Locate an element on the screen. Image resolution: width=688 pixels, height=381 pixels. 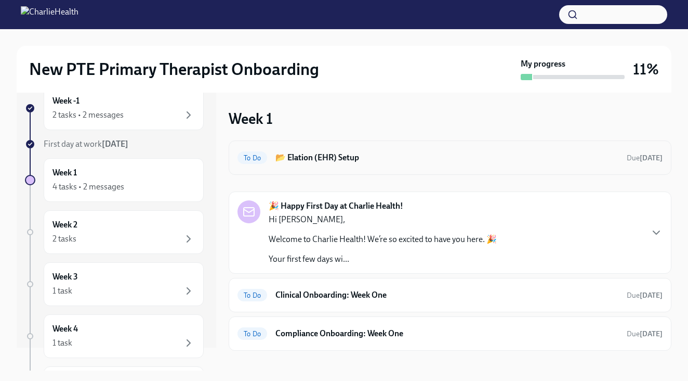
h6: Week -1 is located at coordinates (66, 101).